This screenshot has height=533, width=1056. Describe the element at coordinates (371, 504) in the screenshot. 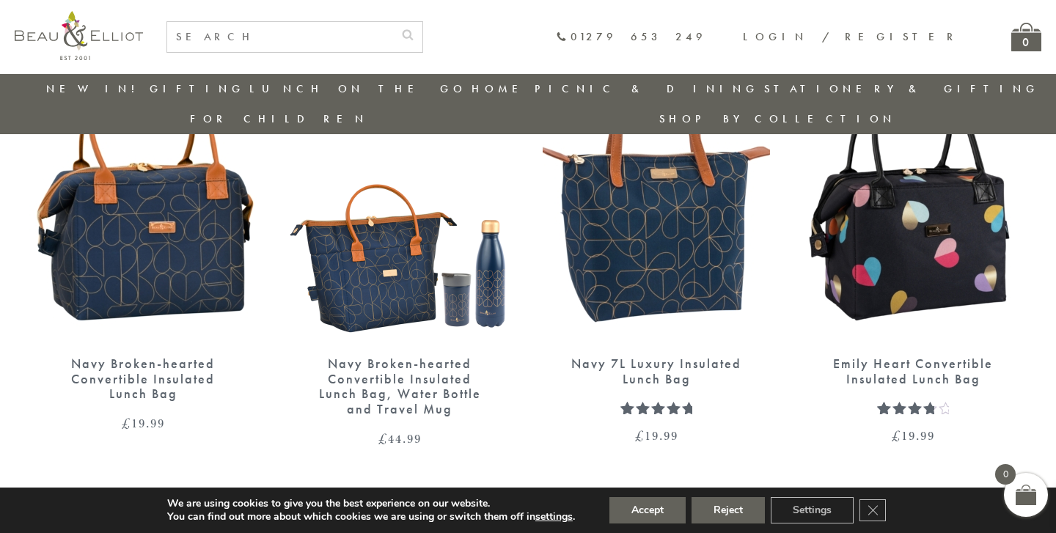

I see `p: We are using cookies to give you the best experience on our website.` at that location.